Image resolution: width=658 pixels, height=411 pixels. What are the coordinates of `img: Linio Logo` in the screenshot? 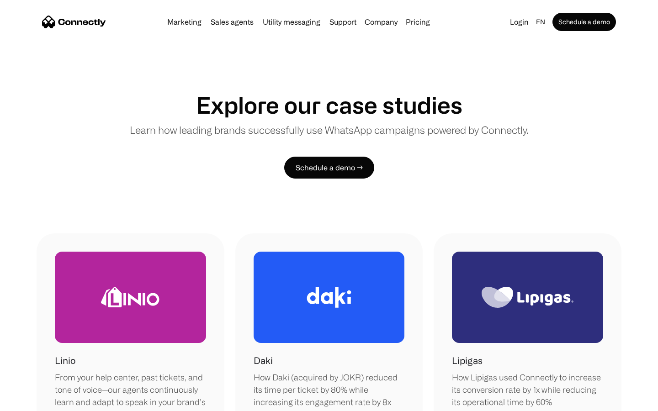 It's located at (130, 297).